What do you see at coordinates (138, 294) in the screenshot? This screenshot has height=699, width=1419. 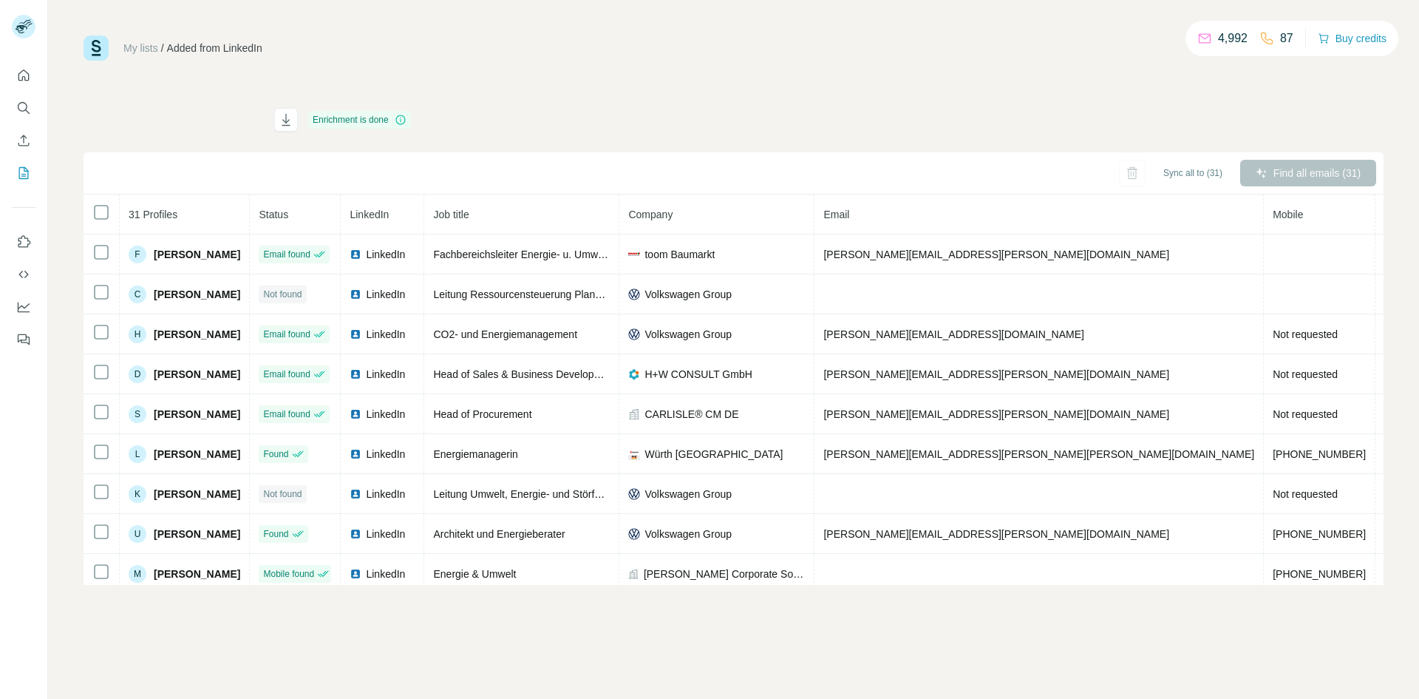 I see `div: C` at bounding box center [138, 294].